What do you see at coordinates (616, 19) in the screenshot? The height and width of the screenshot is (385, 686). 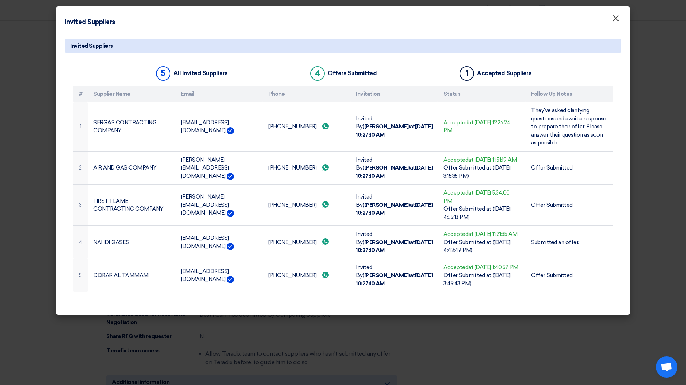 I see `button: Close` at bounding box center [616, 19].